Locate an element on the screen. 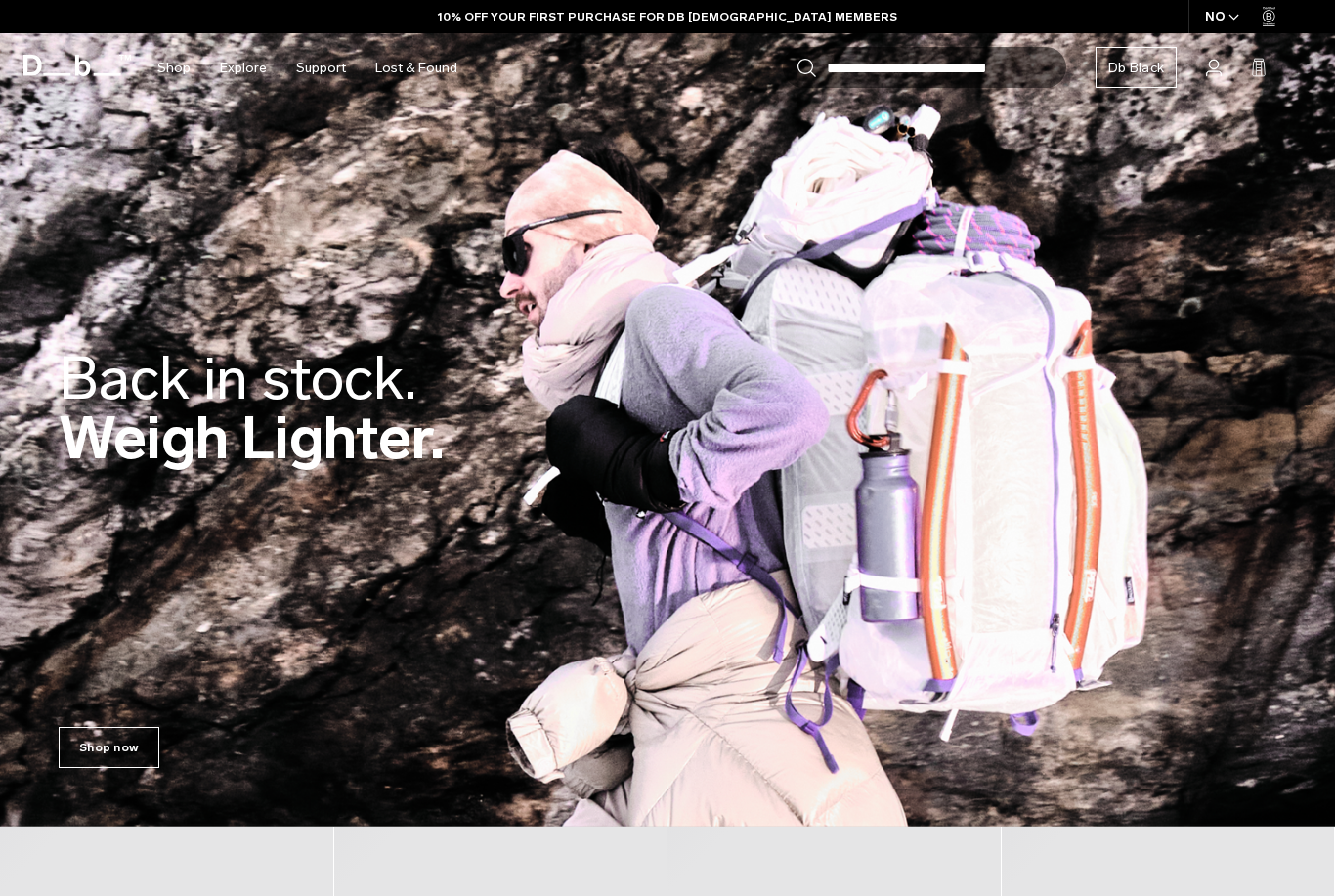 Image resolution: width=1335 pixels, height=896 pixels. h2: Weigh Lighter. is located at coordinates (252, 409).